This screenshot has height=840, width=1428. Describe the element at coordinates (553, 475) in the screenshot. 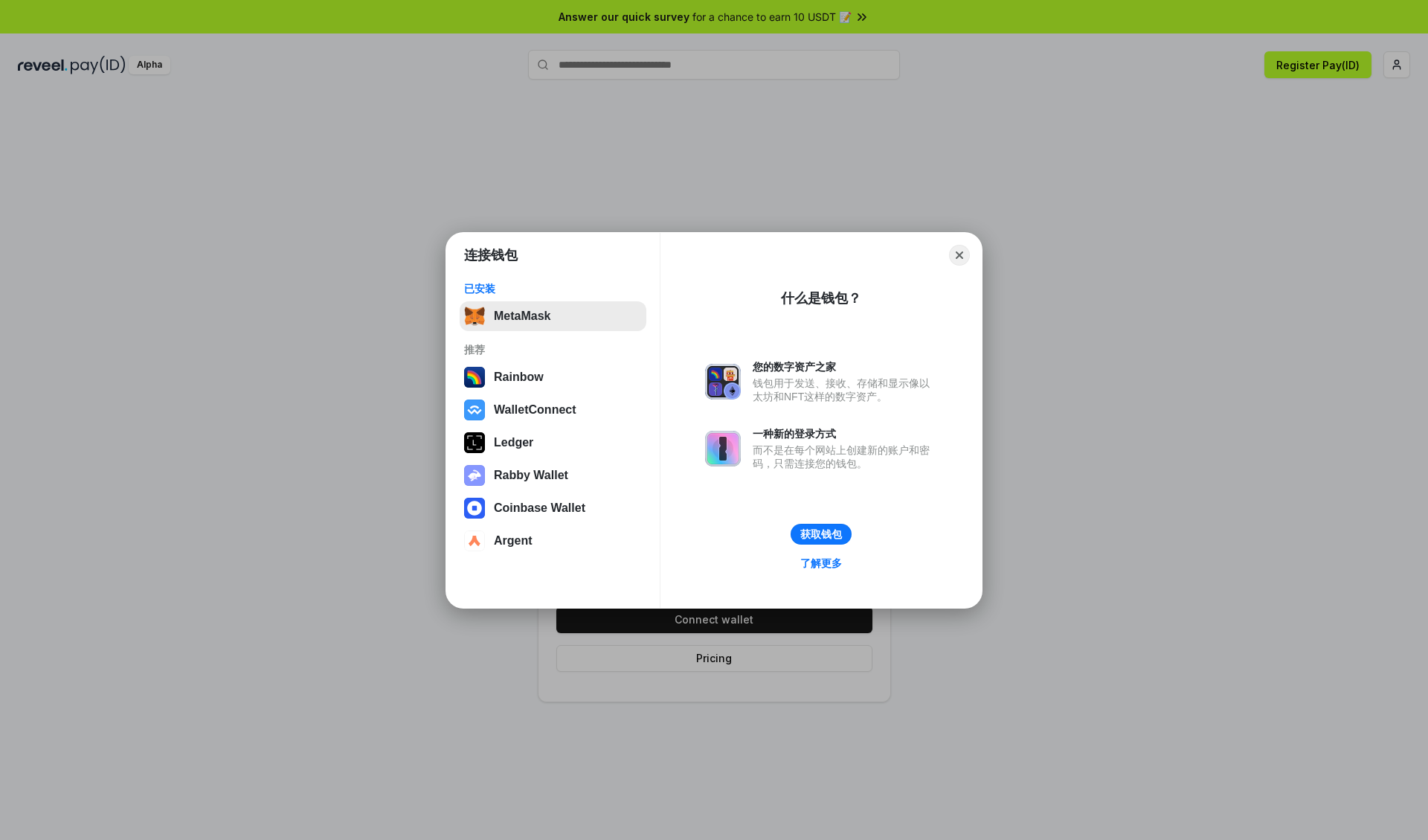

I see `button: Rabby Wallet` at that location.